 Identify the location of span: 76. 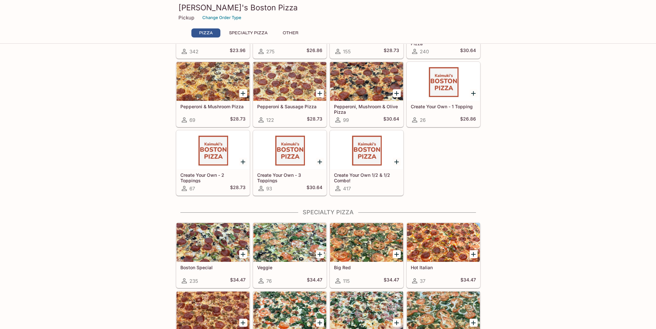
(269, 281).